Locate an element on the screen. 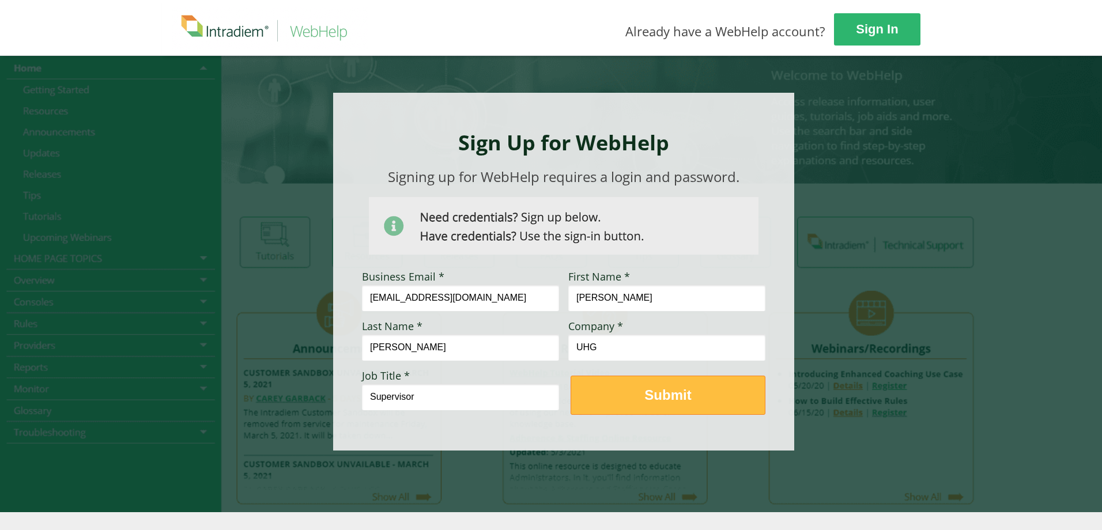 This screenshot has height=530, width=1102. span: Job Title * is located at coordinates (386, 376).